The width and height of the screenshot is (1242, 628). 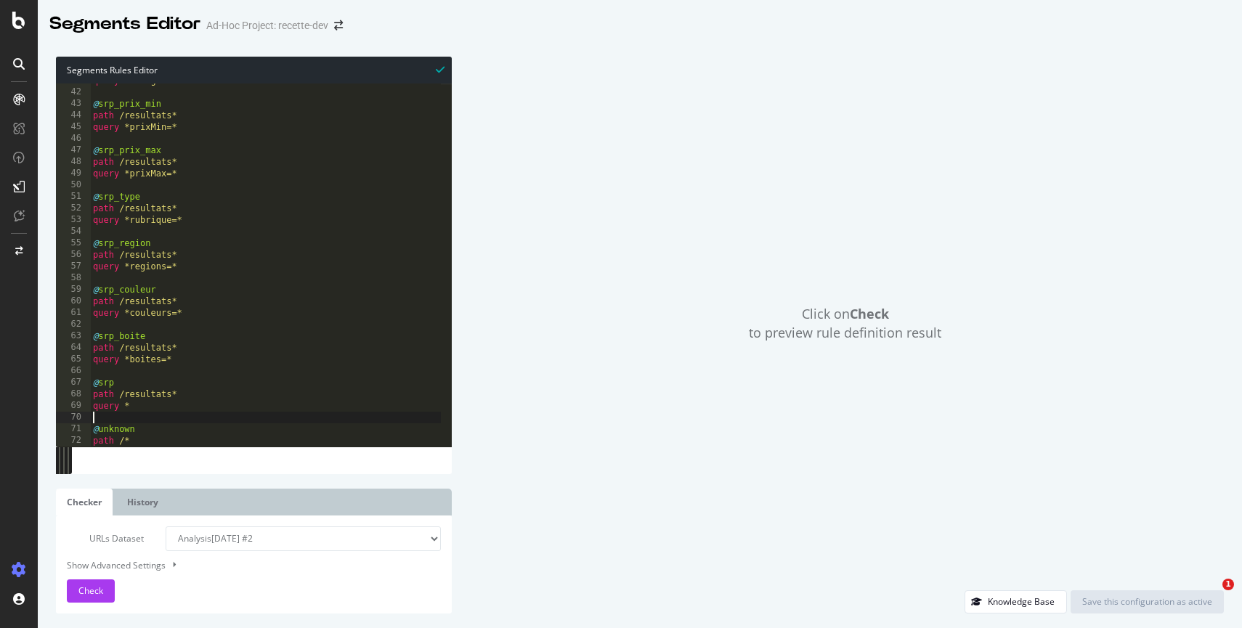 What do you see at coordinates (267, 25) in the screenshot?
I see `div: Ad-Hoc Project: recette-dev` at bounding box center [267, 25].